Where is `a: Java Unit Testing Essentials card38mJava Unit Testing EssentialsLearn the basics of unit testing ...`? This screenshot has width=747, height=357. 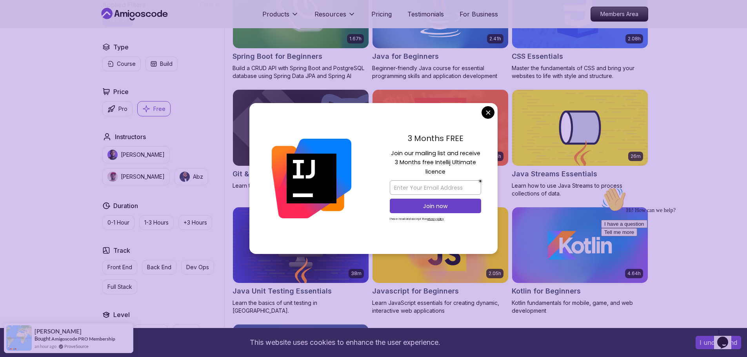 a: Java Unit Testing Essentials card38mJava Unit Testing EssentialsLearn the basics of unit testing ... is located at coordinates (301, 261).